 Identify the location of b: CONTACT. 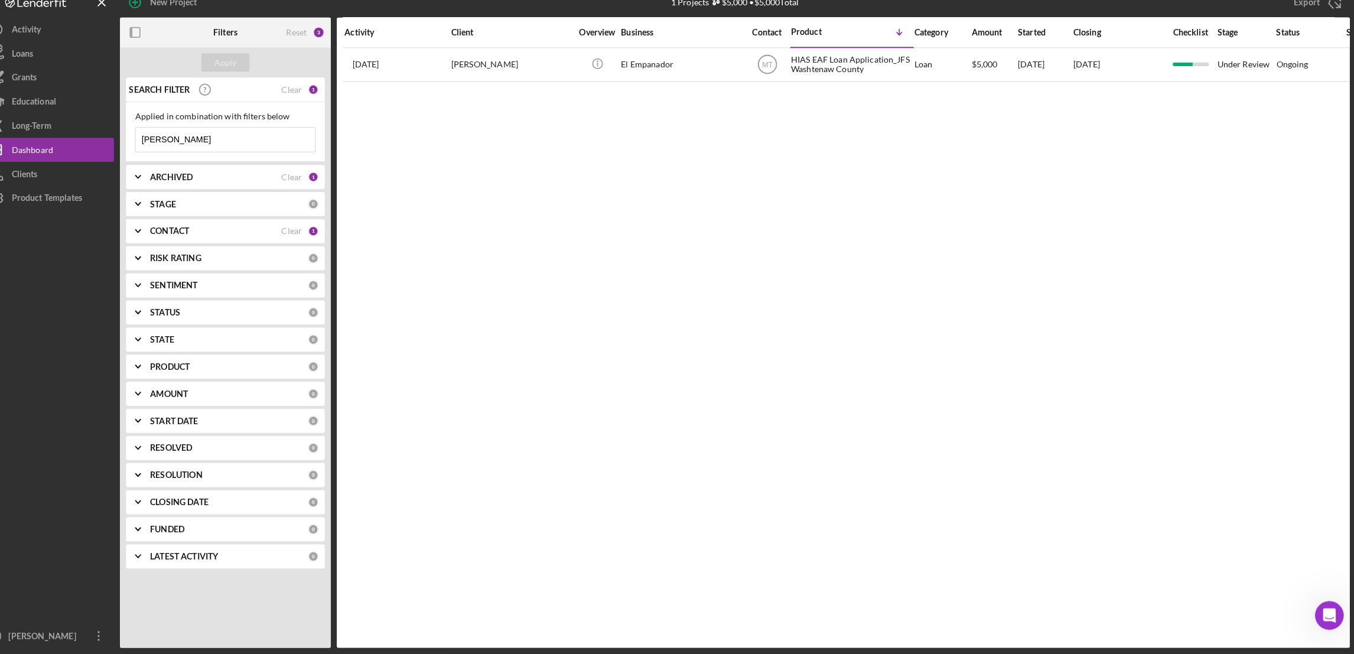
(190, 239).